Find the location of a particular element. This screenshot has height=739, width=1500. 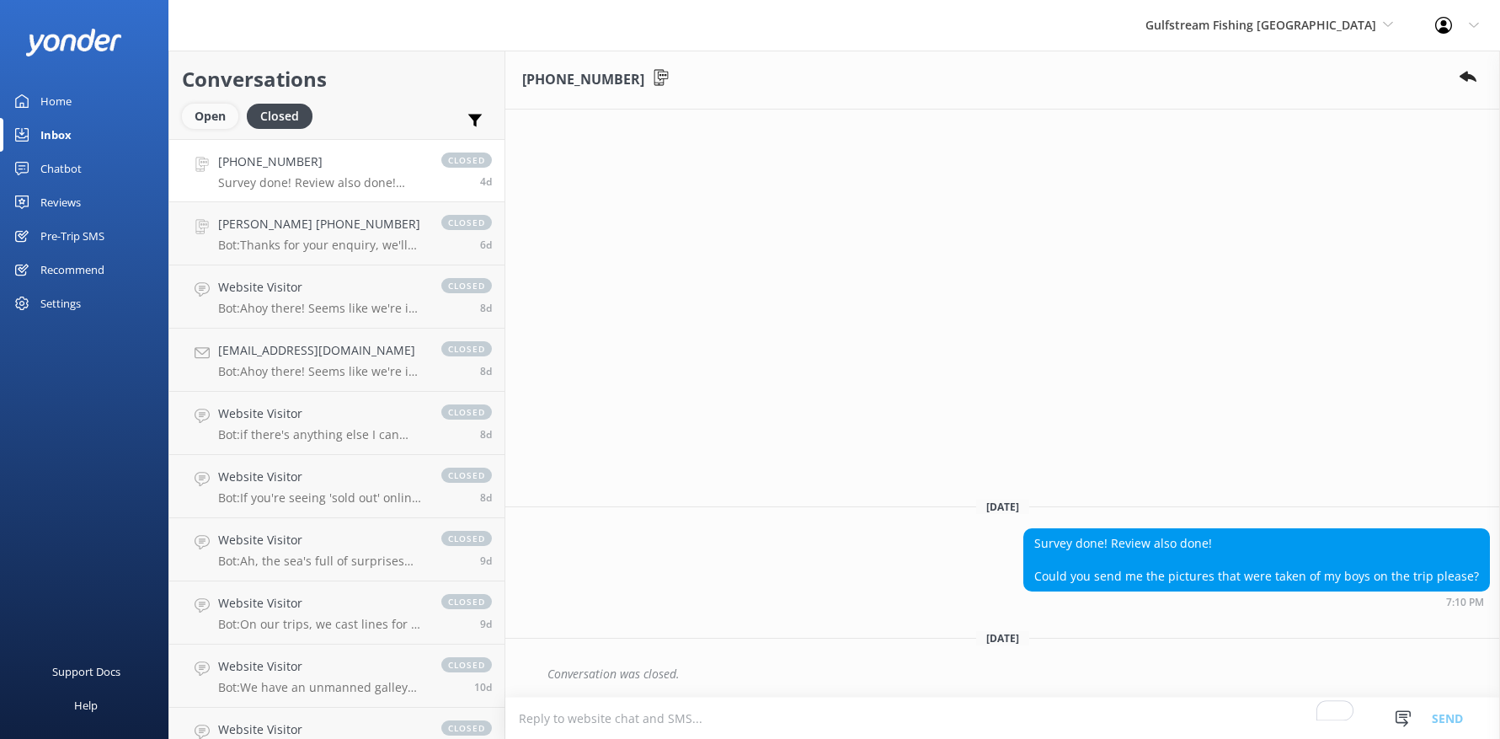

div: Home is located at coordinates (56, 101).